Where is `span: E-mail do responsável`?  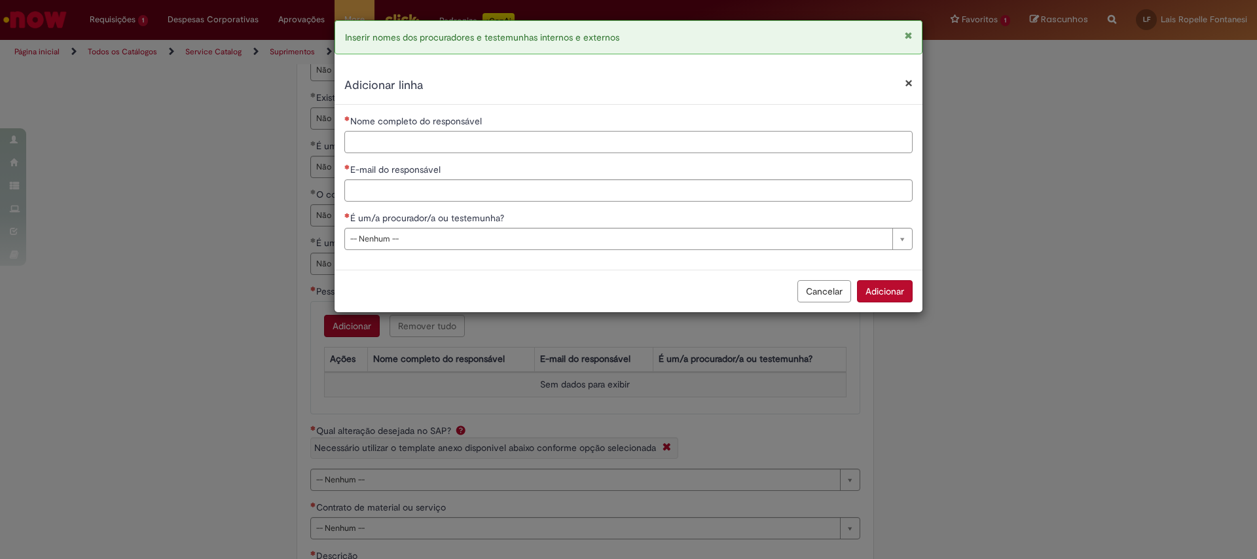
span: E-mail do responsável is located at coordinates (397, 170).